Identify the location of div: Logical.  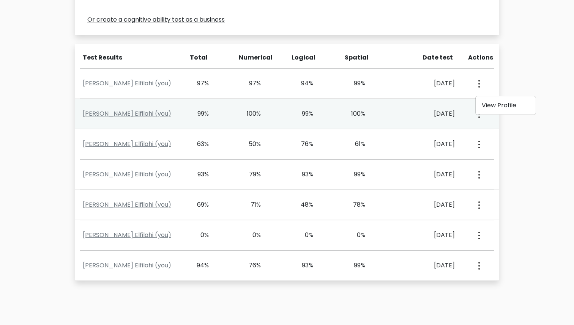
(302, 58).